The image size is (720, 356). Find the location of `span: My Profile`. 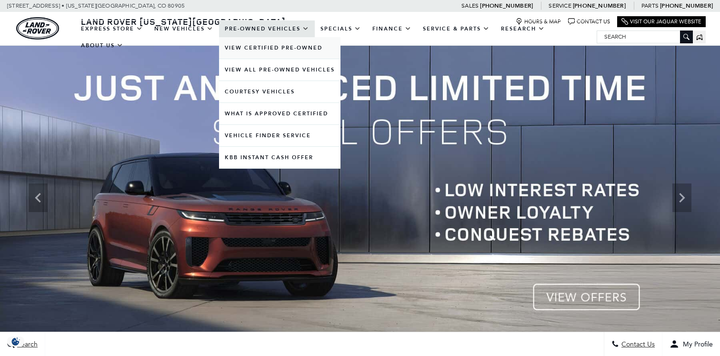

span: My Profile is located at coordinates (696, 344).